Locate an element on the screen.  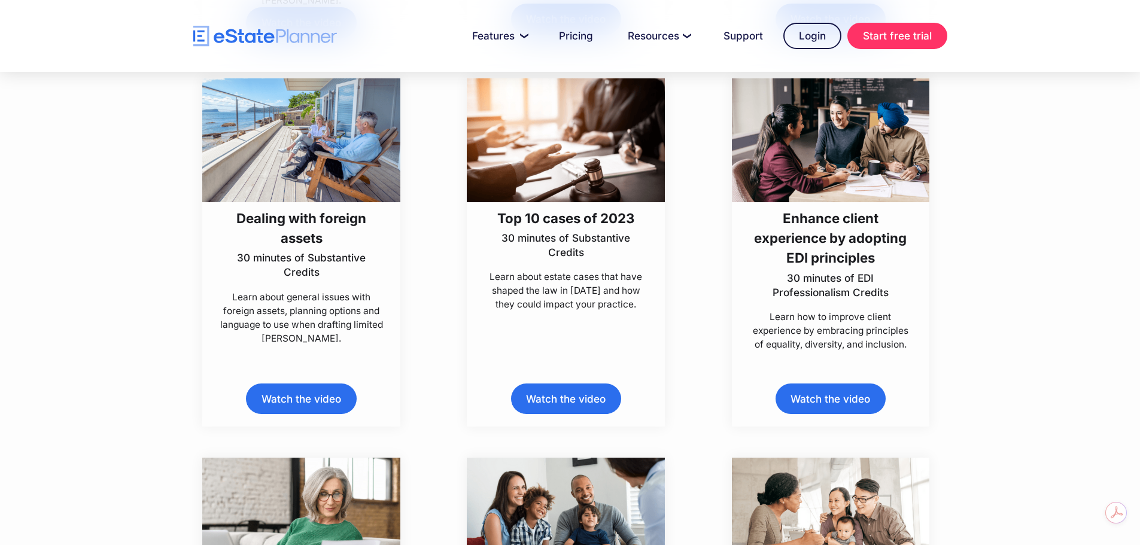
a: Start free trial is located at coordinates (897, 36).